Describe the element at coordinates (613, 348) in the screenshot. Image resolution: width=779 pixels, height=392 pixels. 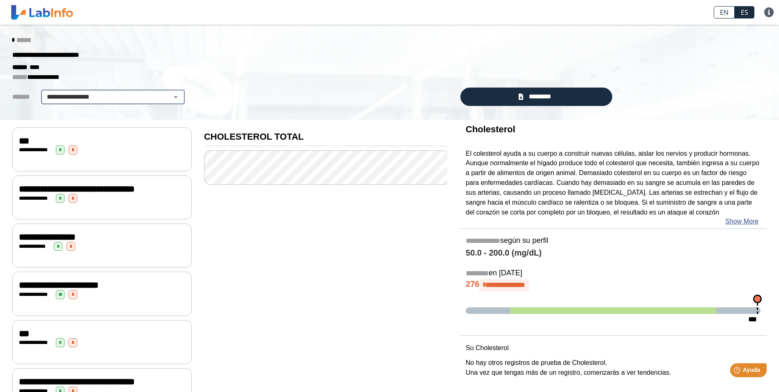
I see `p: Su Cholesterol` at that location.